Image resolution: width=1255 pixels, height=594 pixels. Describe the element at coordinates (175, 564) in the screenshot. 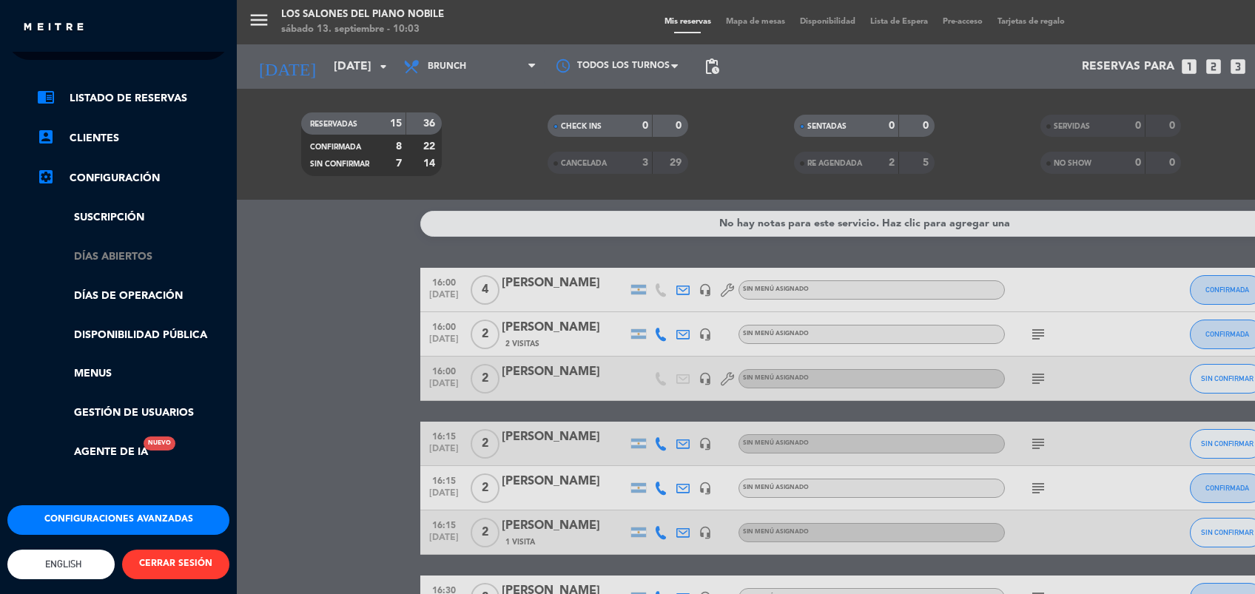

I see `button: CERRAR SESIÓN` at that location.